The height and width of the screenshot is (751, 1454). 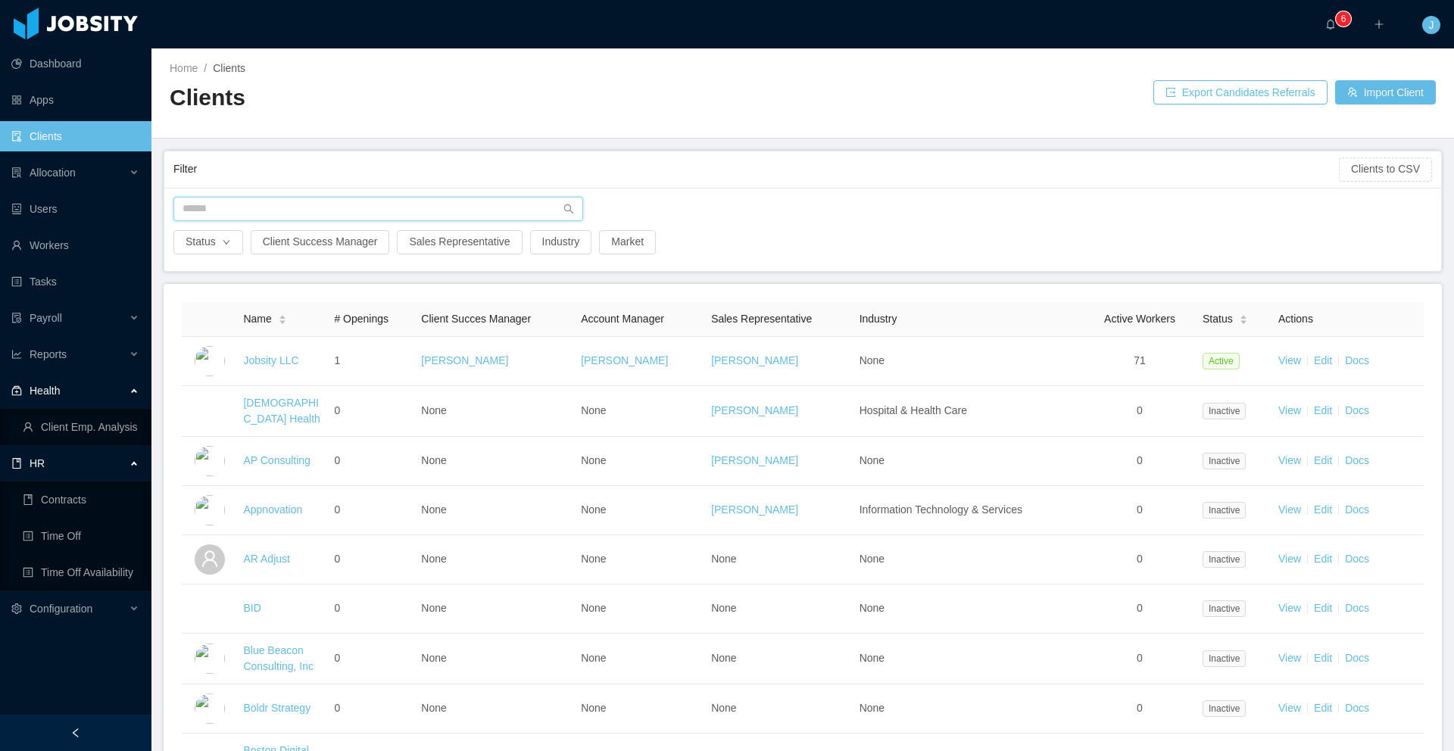 What do you see at coordinates (45, 318) in the screenshot?
I see `span: Payroll` at bounding box center [45, 318].